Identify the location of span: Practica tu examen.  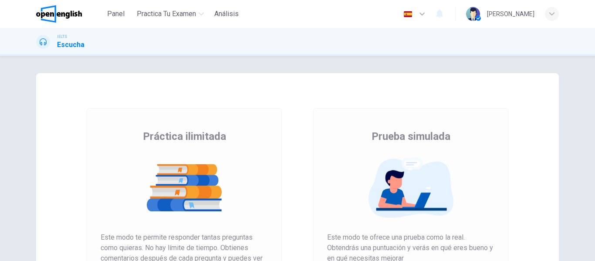
(166, 14).